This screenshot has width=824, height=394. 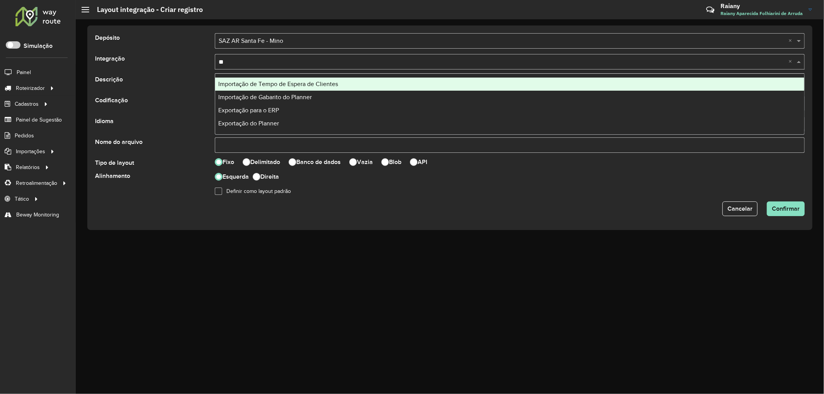 I want to click on label: Tipo de layout, so click(x=150, y=163).